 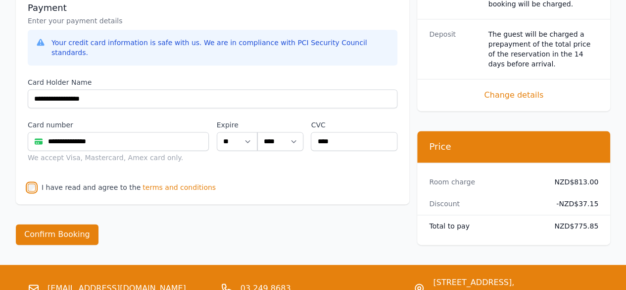 What do you see at coordinates (573, 203) in the screenshot?
I see `dd: - NZD$37.15` at bounding box center [573, 203].